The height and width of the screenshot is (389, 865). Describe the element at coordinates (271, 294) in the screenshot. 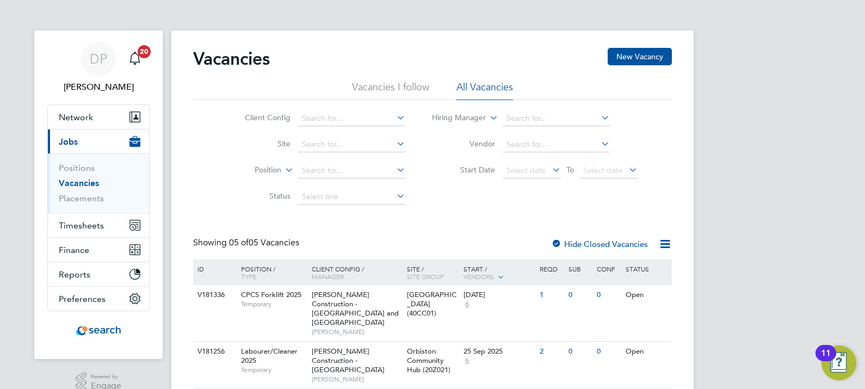

I see `span: CPCS Forklift 2025` at that location.